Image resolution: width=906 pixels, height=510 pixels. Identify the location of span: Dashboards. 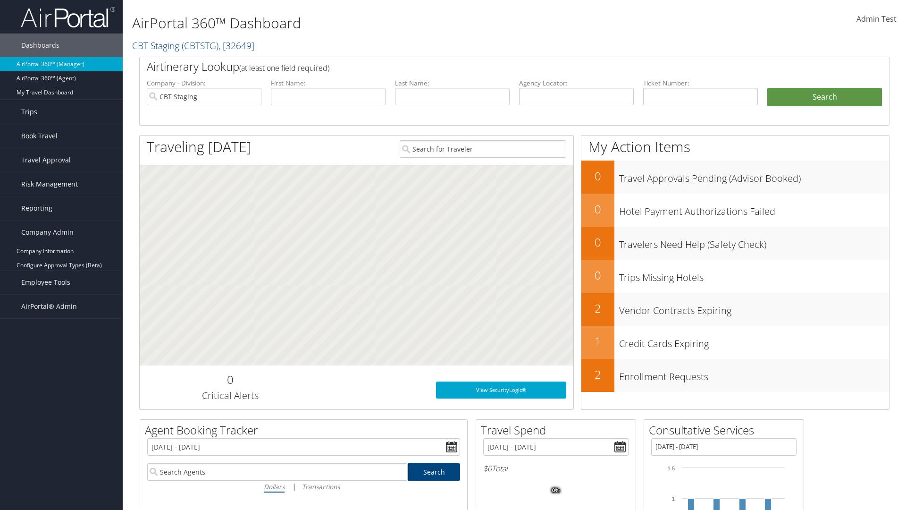
(40, 45).